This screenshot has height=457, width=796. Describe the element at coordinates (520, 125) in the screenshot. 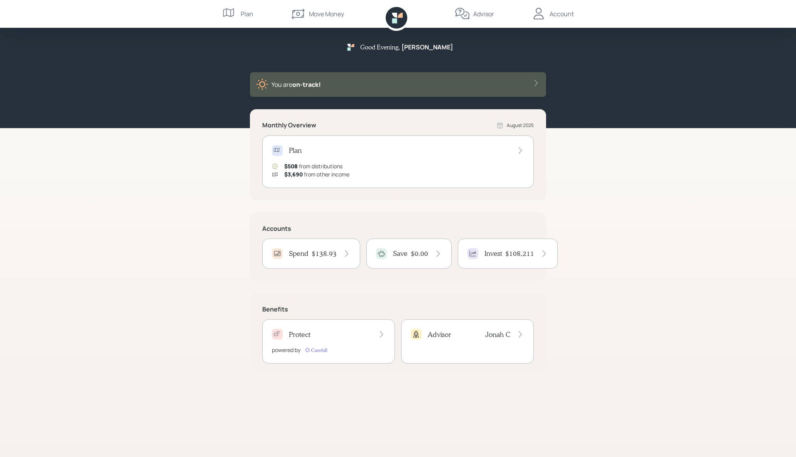

I see `div: August 2025` at that location.